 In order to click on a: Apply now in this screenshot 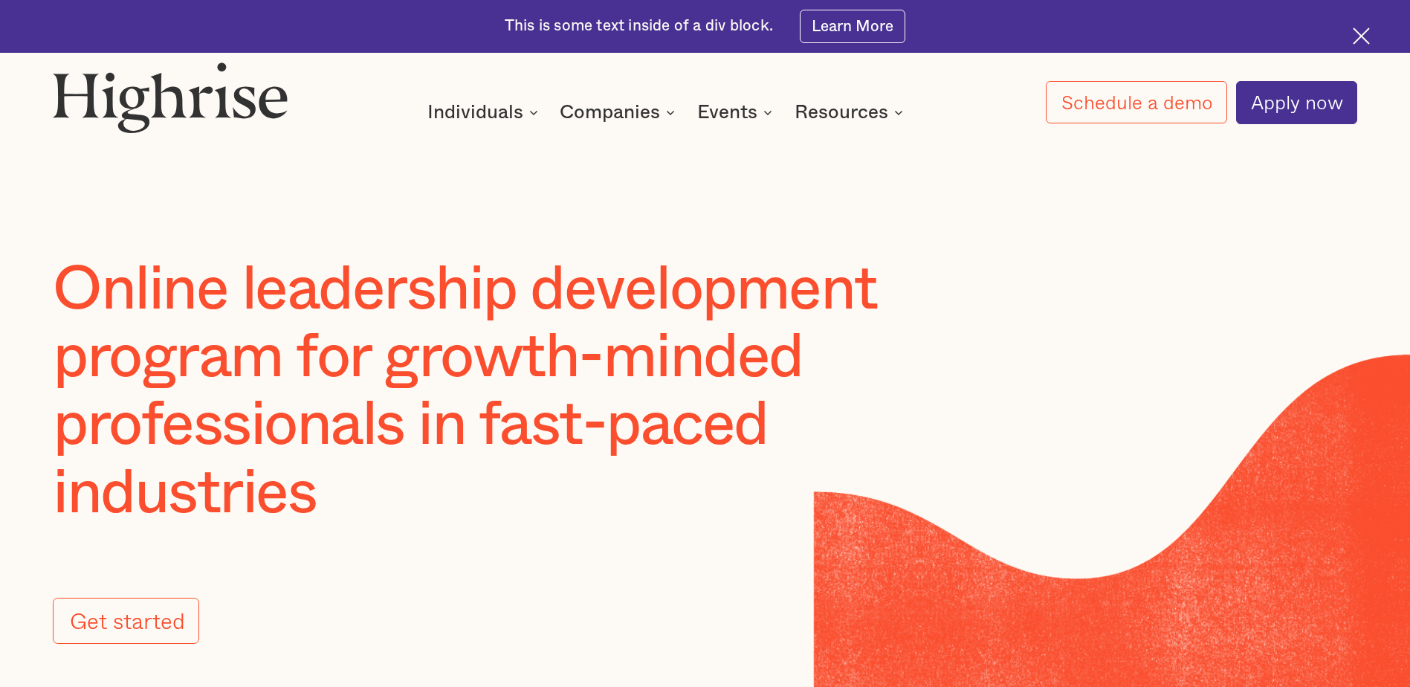, I will do `click(1297, 103)`.